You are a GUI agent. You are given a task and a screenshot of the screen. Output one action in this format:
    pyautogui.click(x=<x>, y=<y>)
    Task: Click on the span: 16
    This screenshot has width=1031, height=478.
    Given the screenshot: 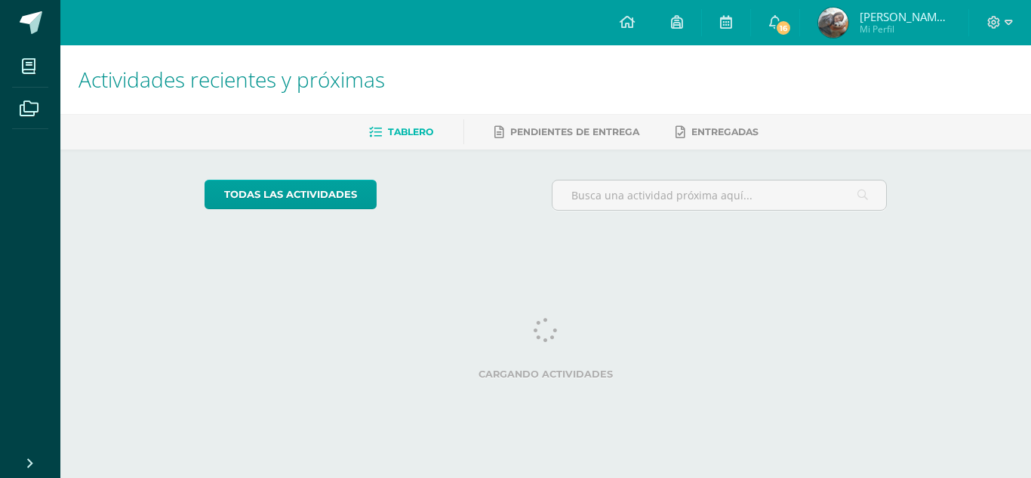 What is the action you would take?
    pyautogui.click(x=784, y=28)
    